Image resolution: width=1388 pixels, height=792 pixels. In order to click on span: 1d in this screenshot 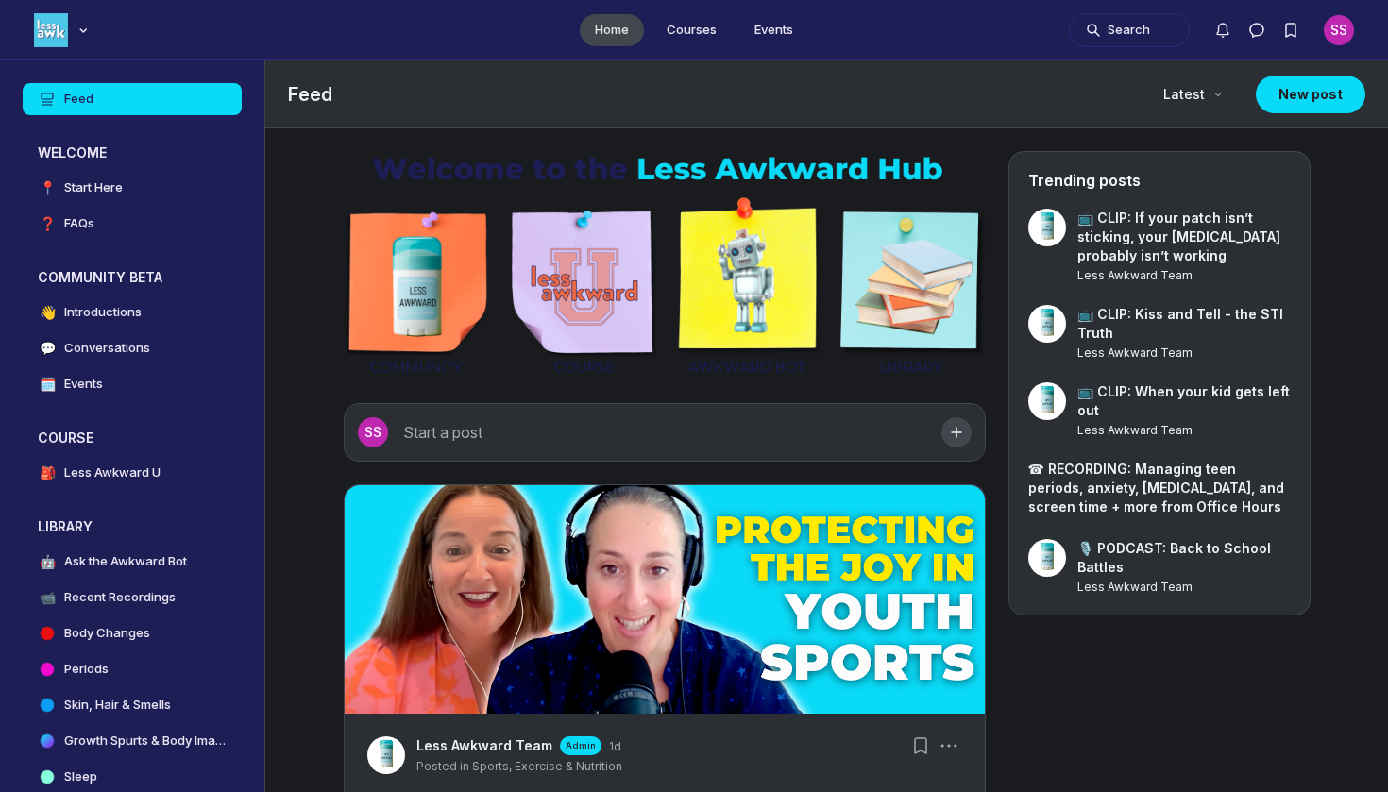, I will do `click(615, 747)`.